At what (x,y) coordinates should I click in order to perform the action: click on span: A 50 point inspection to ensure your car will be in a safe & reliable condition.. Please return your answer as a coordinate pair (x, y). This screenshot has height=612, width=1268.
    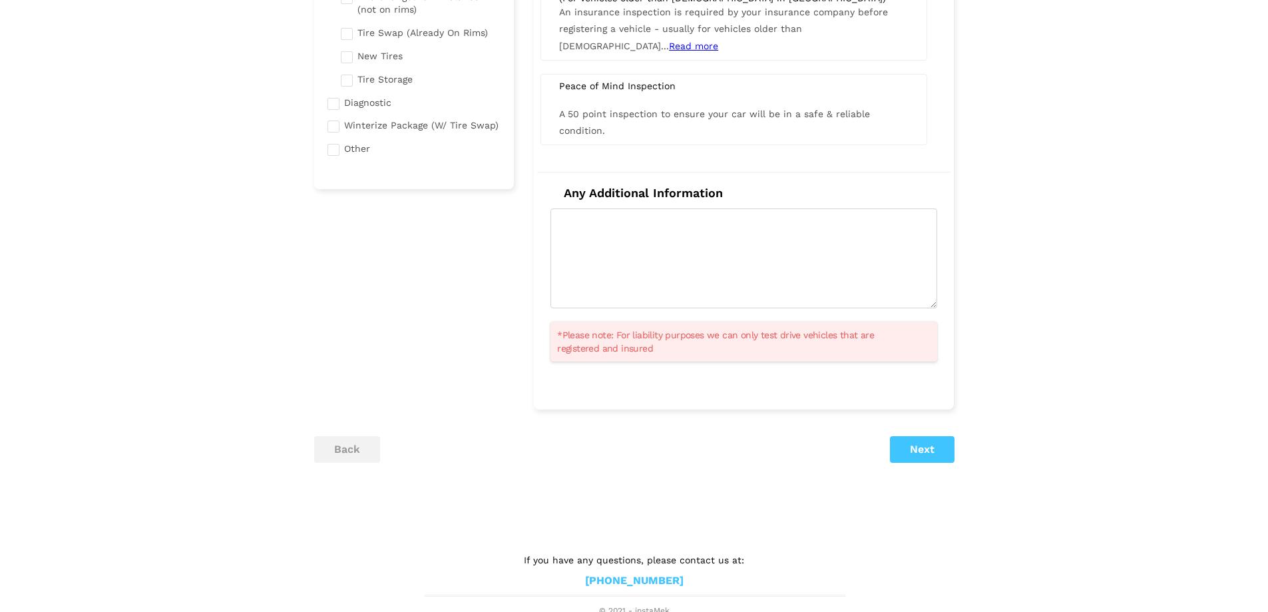
    Looking at the image, I should click on (714, 122).